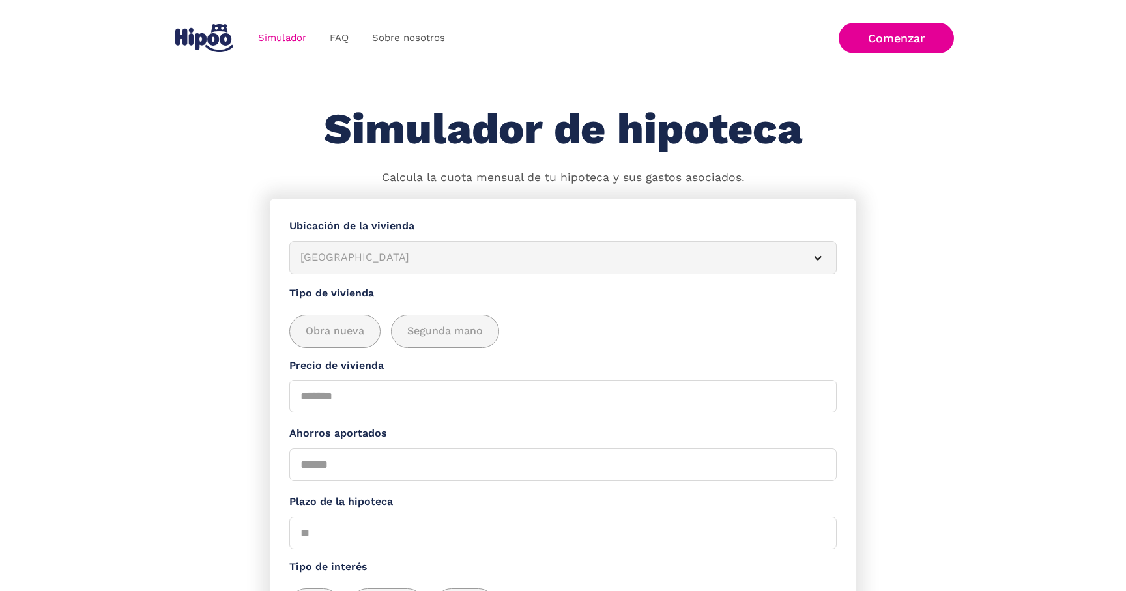 This screenshot has height=591, width=1126. I want to click on span: Obra nueva, so click(335, 331).